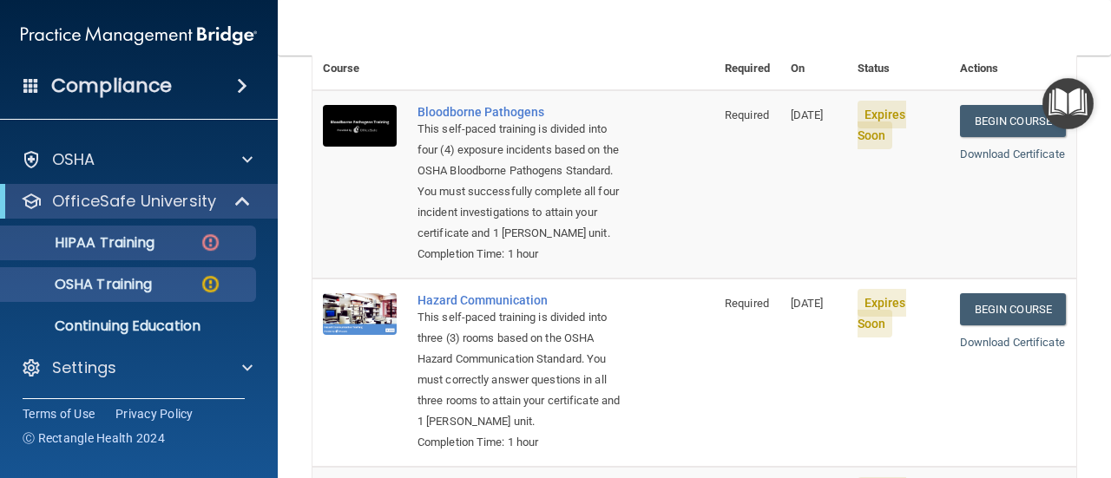 The image size is (1111, 478). I want to click on p: Settings, so click(84, 368).